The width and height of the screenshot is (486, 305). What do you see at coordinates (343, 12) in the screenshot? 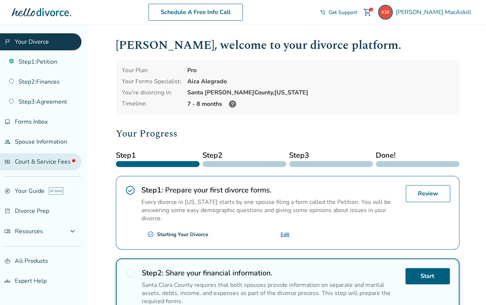
I see `span: Get Support` at bounding box center [343, 12].